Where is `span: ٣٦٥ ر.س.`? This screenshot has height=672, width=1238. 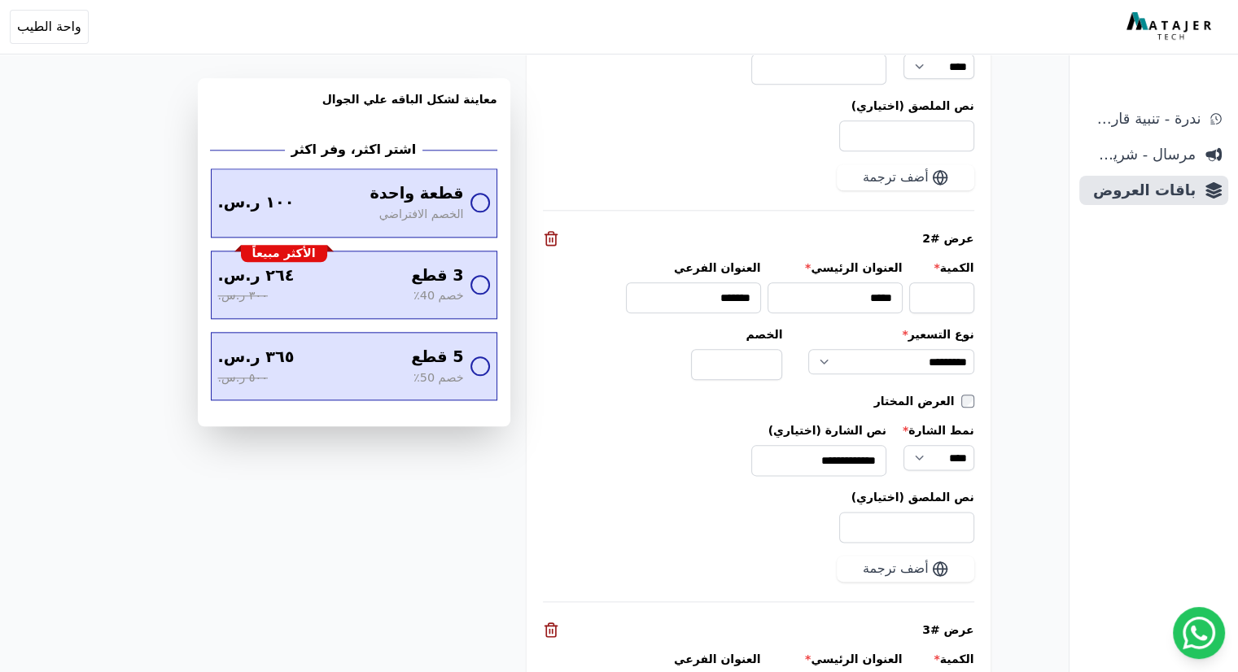 span: ٣٦٥ ر.س. is located at coordinates (256, 357).